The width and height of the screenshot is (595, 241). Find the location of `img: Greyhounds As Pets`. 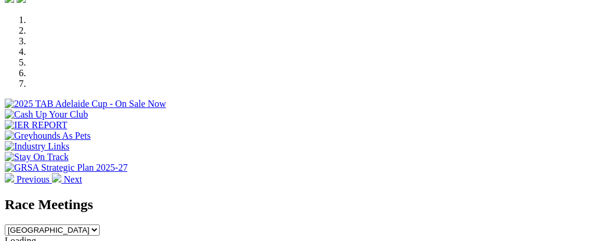

img: Greyhounds As Pets is located at coordinates (48, 136).